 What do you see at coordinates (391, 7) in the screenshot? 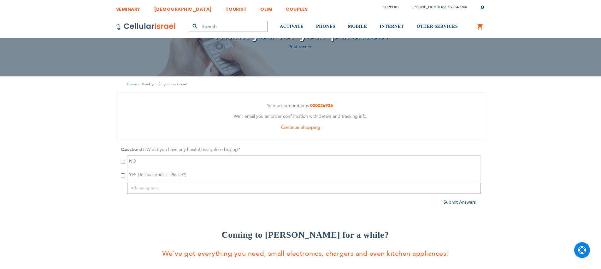
I see `a: Support` at bounding box center [391, 7].